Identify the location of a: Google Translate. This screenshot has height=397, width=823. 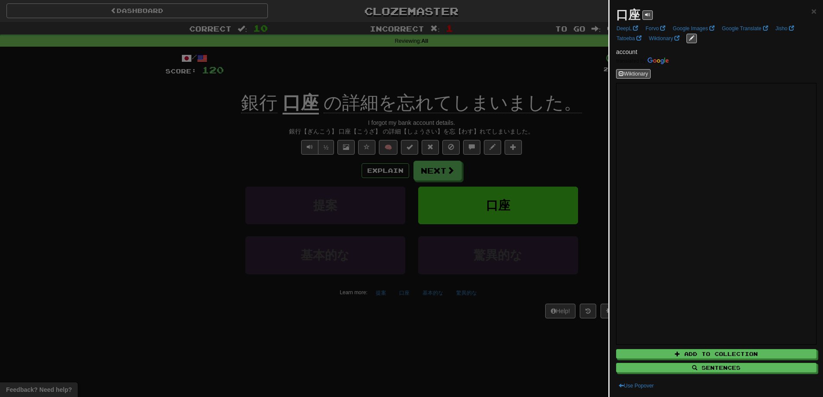
(745, 29).